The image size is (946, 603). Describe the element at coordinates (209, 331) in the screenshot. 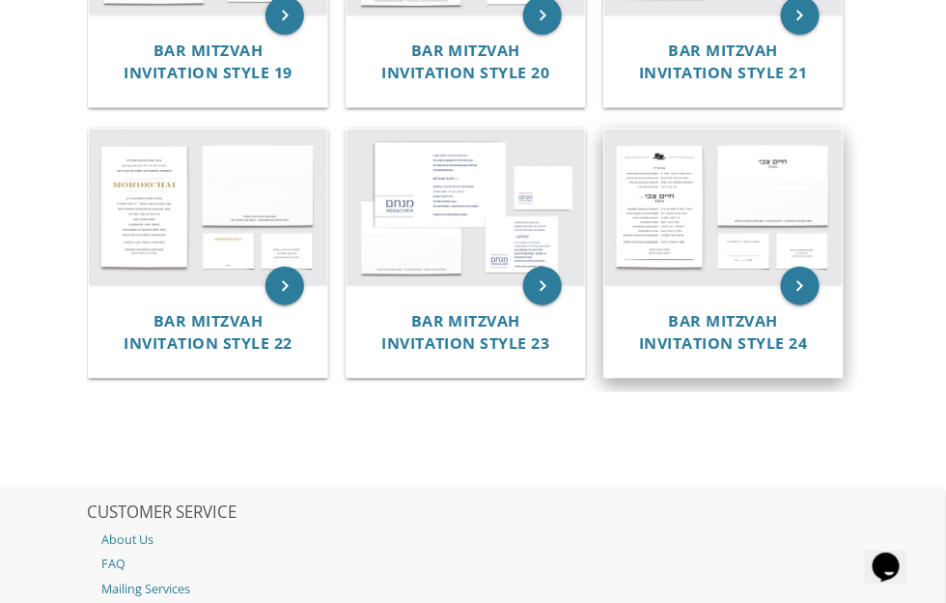

I see `span: Bar Mitzvah Invitation Style 22` at that location.